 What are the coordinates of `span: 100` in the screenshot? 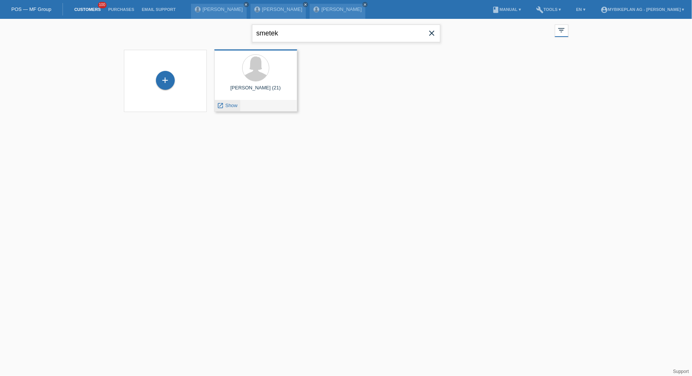 It's located at (102, 5).